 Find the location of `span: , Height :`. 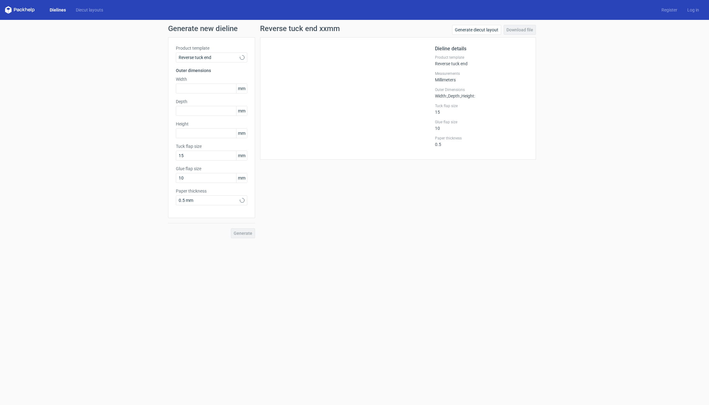

span: , Height : is located at coordinates (468, 96).